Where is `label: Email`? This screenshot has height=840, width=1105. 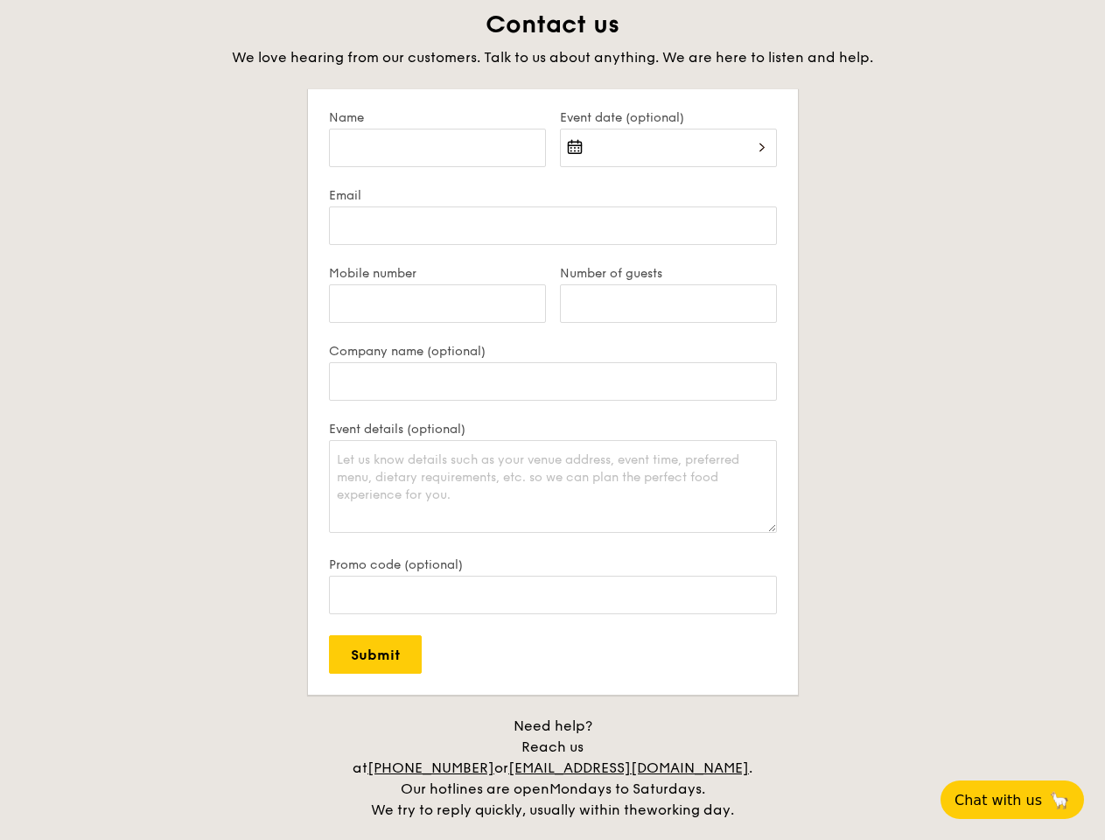
label: Email is located at coordinates (553, 195).